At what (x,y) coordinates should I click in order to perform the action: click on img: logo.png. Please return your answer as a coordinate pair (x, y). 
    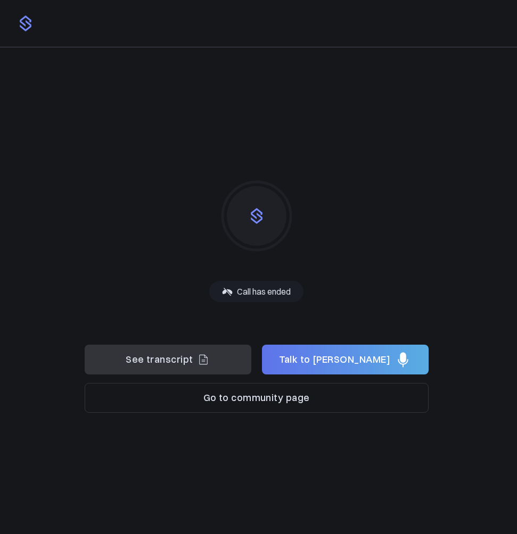
    Looking at the image, I should click on (26, 23).